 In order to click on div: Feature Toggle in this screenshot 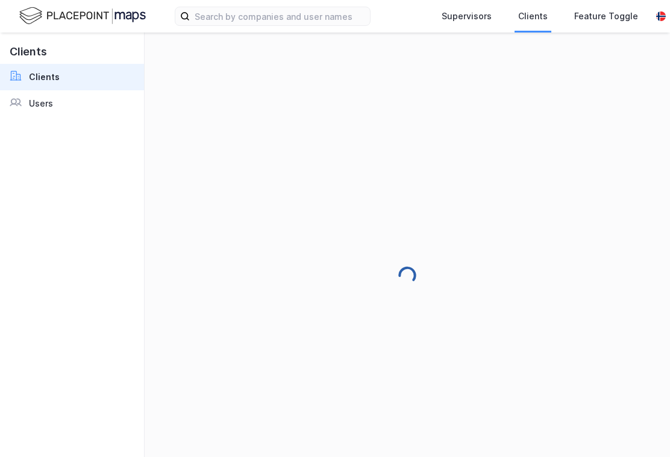, I will do `click(606, 16)`.